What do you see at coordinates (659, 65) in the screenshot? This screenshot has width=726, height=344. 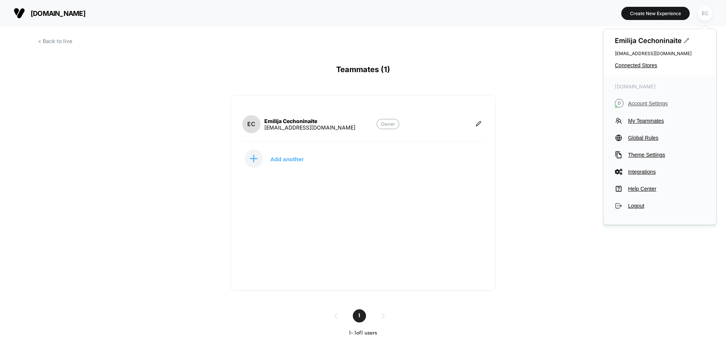 I see `span: Connected Stores` at bounding box center [659, 65].